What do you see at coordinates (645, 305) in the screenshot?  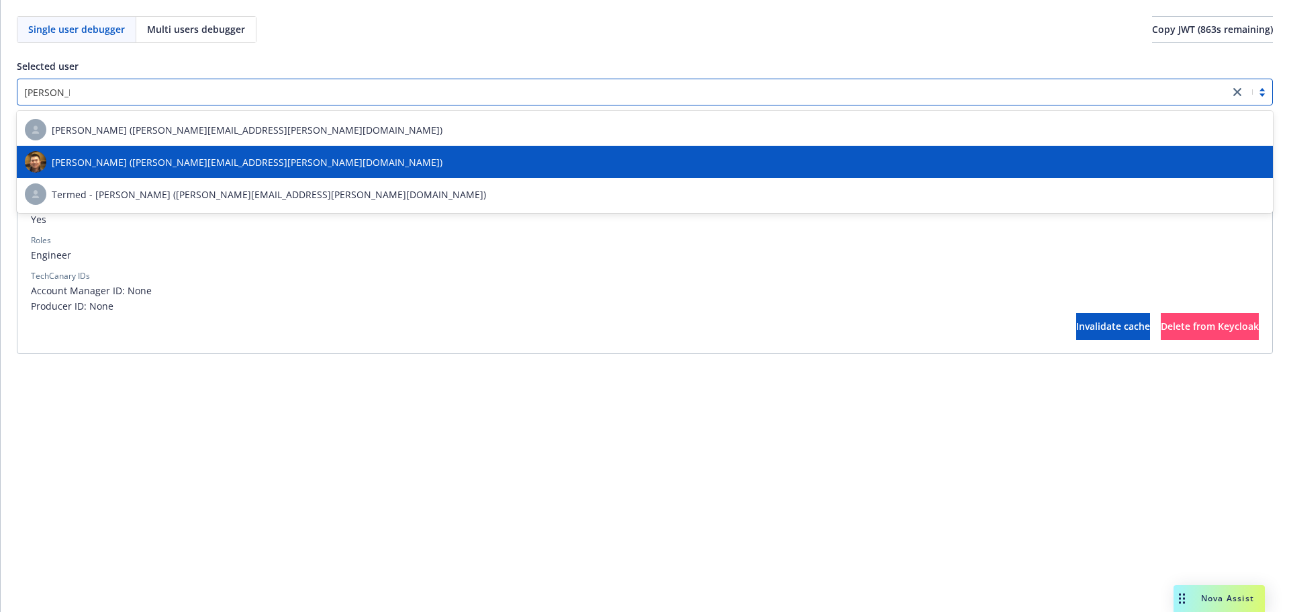 I see `span: Producer ID: None` at bounding box center [645, 305].